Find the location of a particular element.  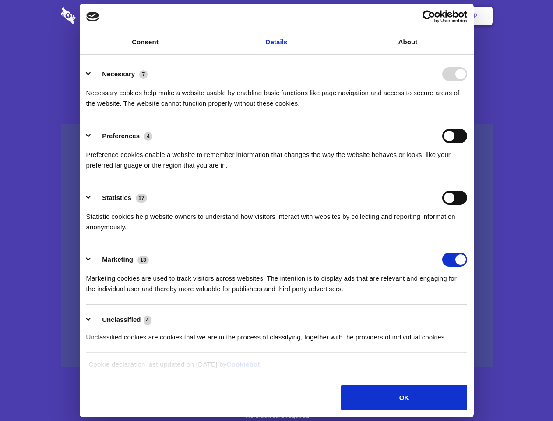

a: Pricing is located at coordinates (276, 16).